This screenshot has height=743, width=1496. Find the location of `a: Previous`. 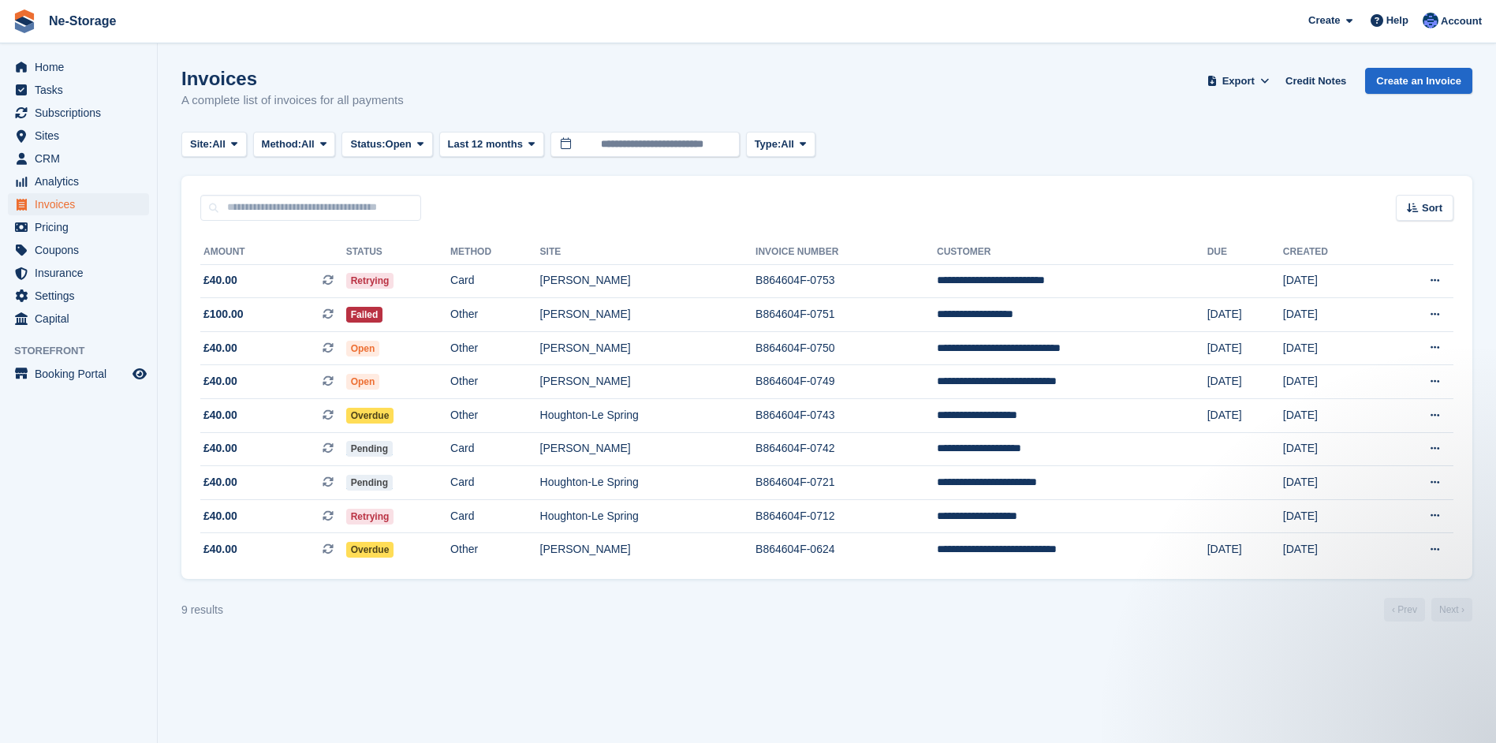

a: Previous is located at coordinates (1404, 610).